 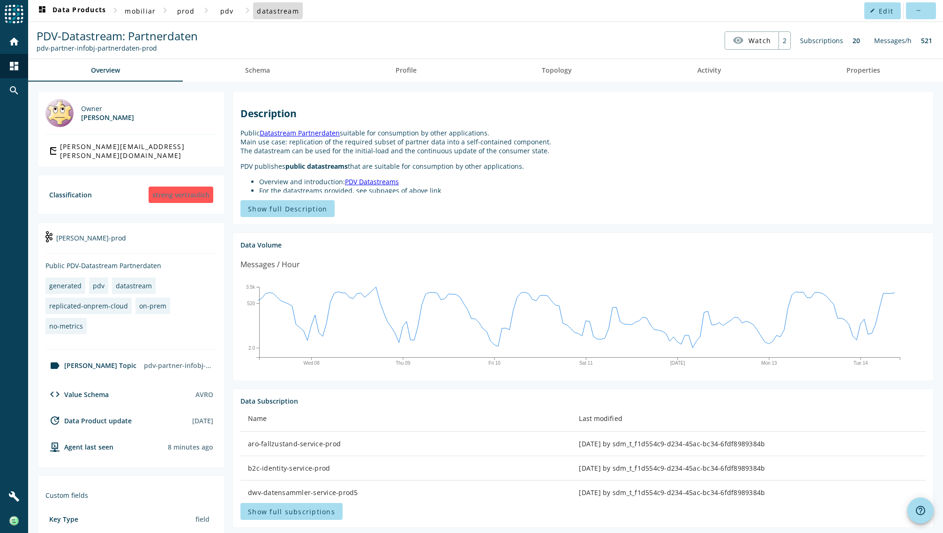 What do you see at coordinates (738, 40) in the screenshot?
I see `mat-icon: visibility` at bounding box center [738, 40].